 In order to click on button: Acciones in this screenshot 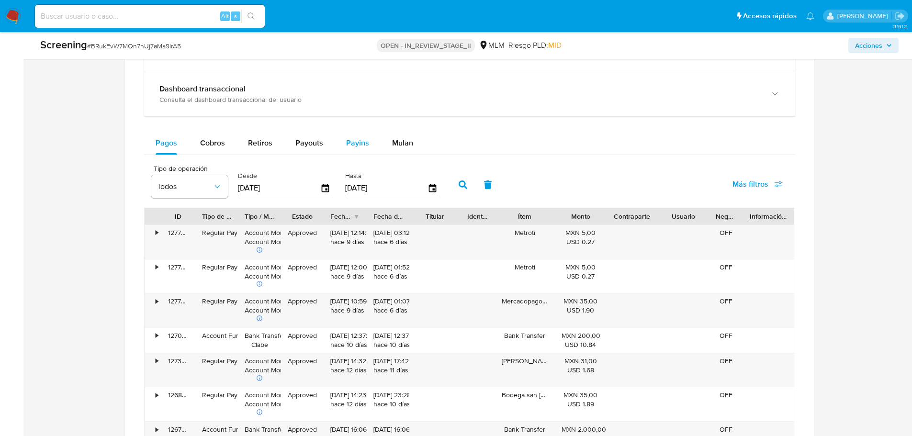, I will do `click(874, 46)`.